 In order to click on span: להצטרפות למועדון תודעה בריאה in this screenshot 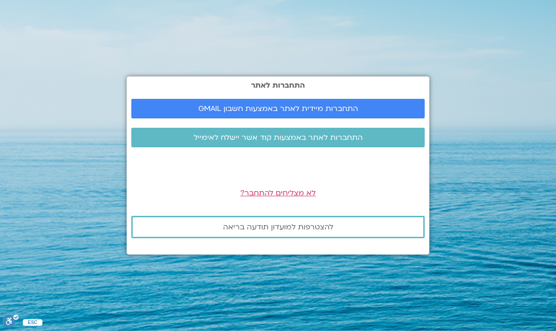, I will do `click(278, 227)`.